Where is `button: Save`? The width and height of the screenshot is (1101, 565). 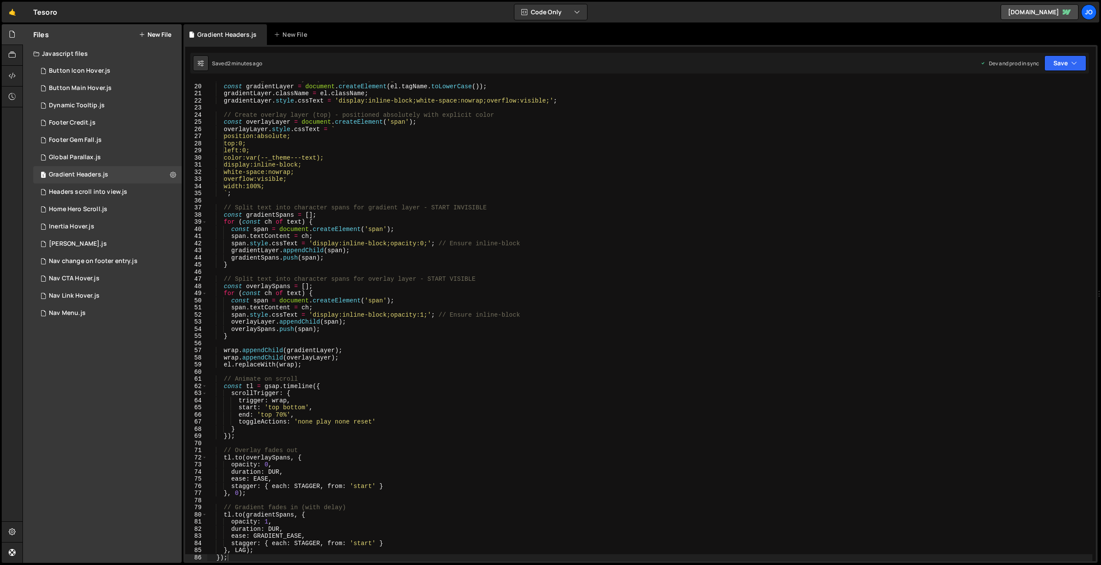
button: Save is located at coordinates (1065, 63).